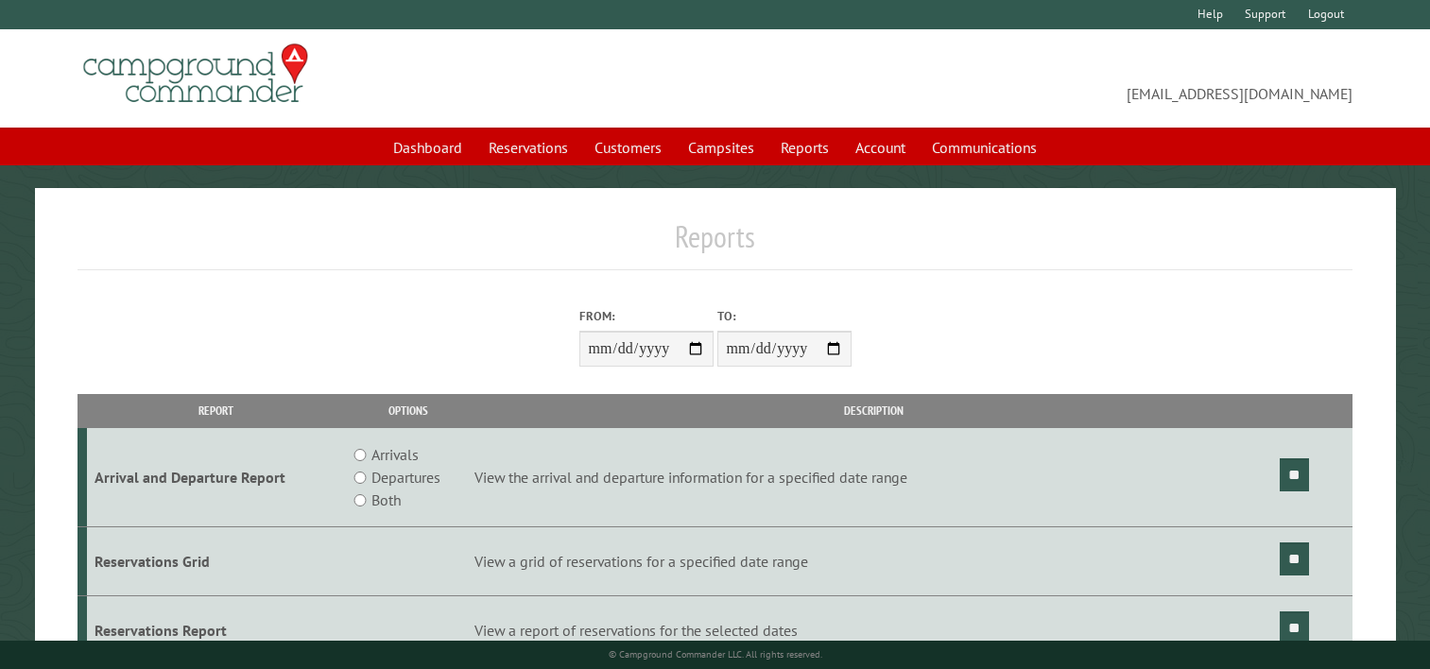  What do you see at coordinates (216, 629) in the screenshot?
I see `td: Reservations Report` at bounding box center [216, 629].